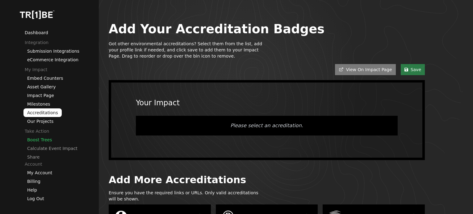 The height and width of the screenshot is (214, 473). Describe the element at coordinates (52, 149) in the screenshot. I see `a: Calculate Event Impact` at that location.